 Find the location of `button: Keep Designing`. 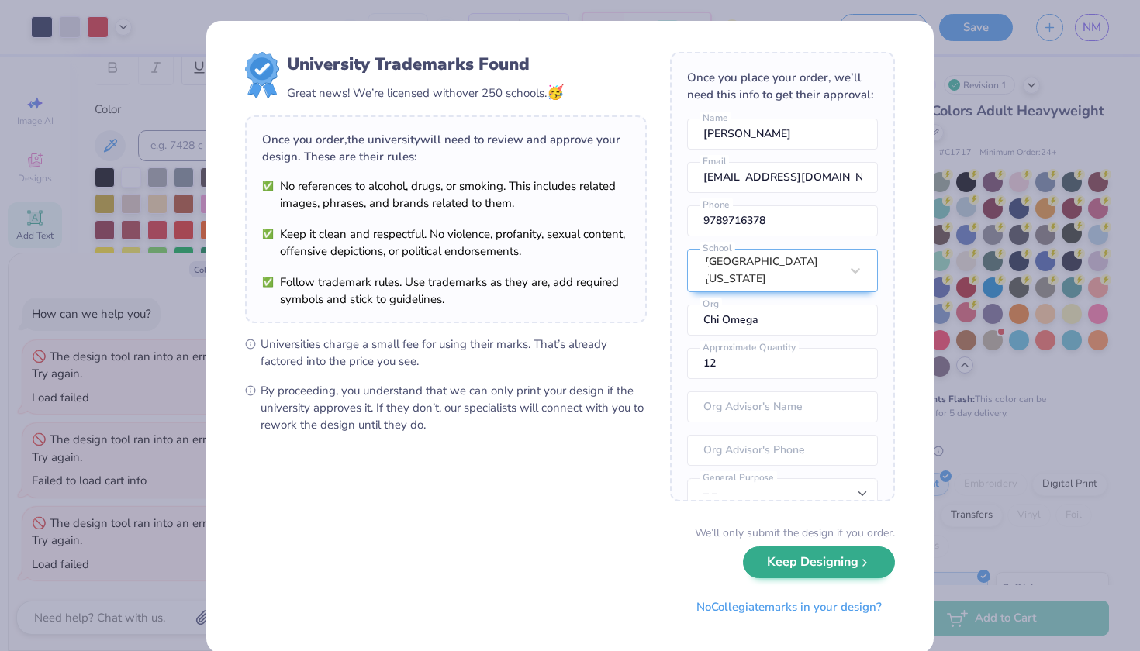

button: Keep Designing is located at coordinates (819, 562).